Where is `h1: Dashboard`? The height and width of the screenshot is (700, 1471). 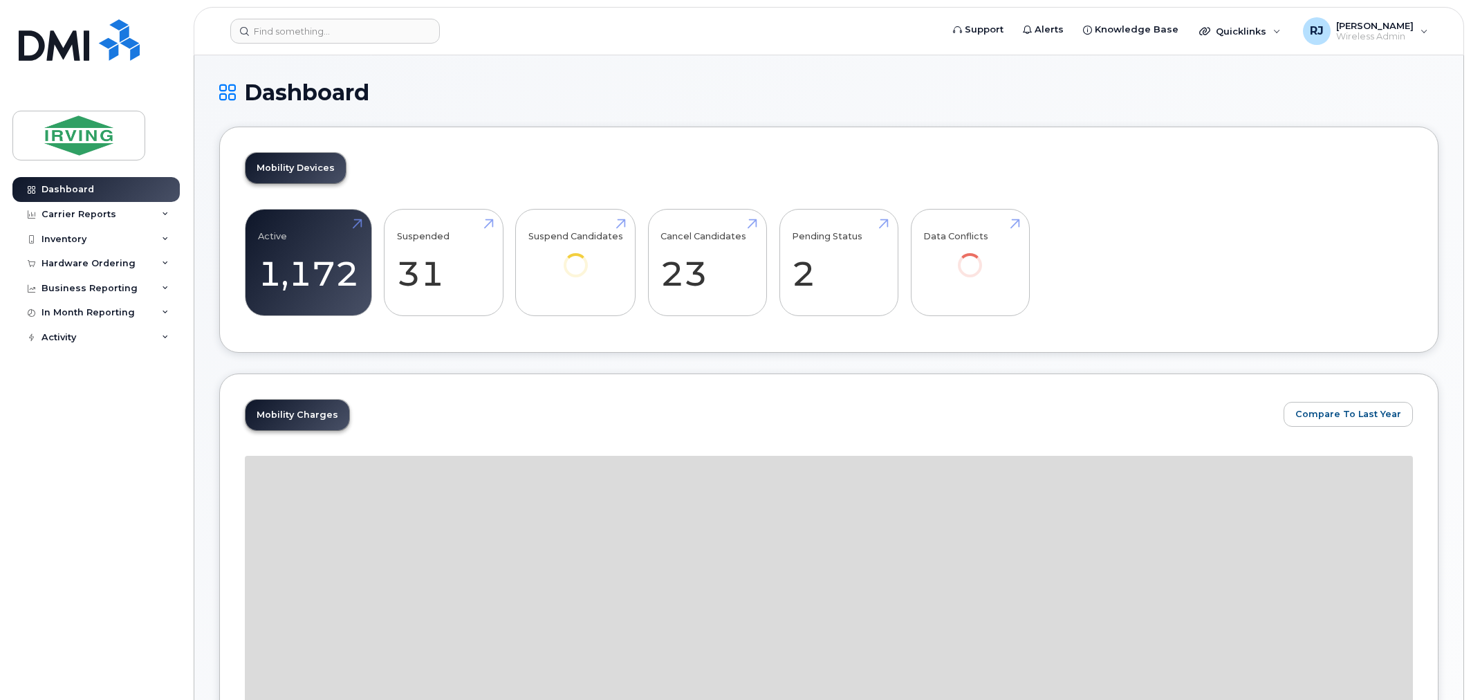
h1: Dashboard is located at coordinates (829, 92).